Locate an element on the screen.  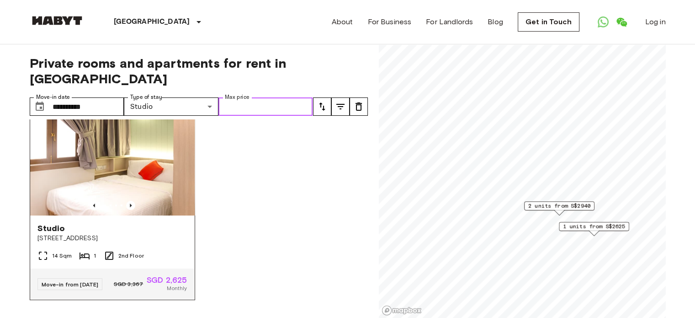
div: Studio is located at coordinates (171, 107).